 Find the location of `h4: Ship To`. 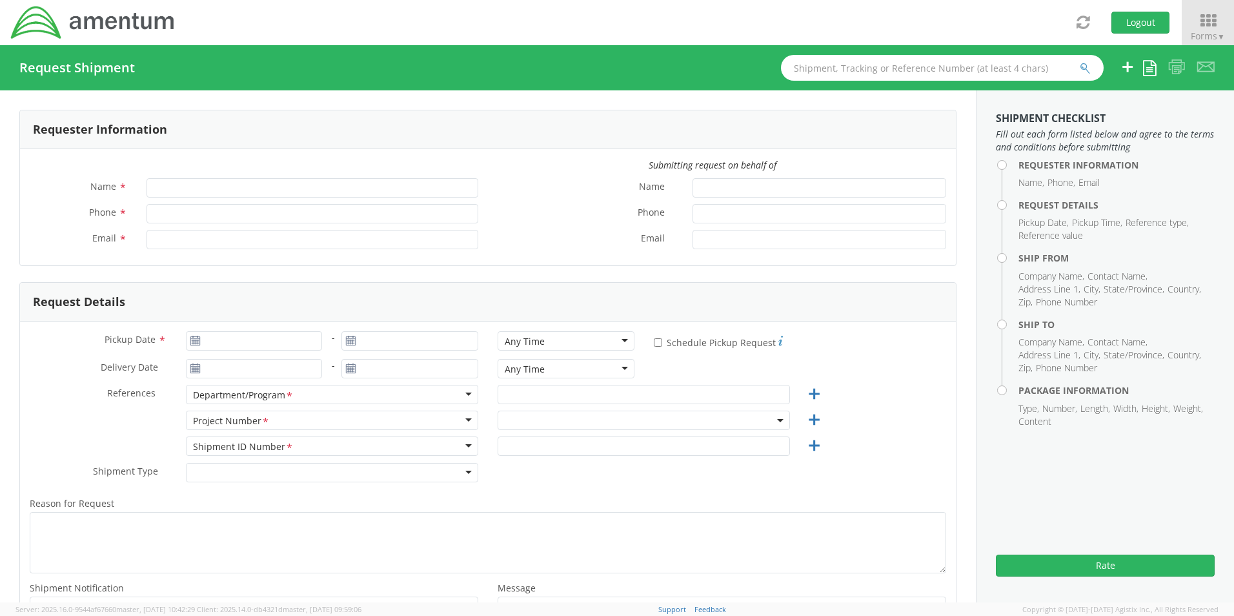

h4: Ship To is located at coordinates (1116, 324).